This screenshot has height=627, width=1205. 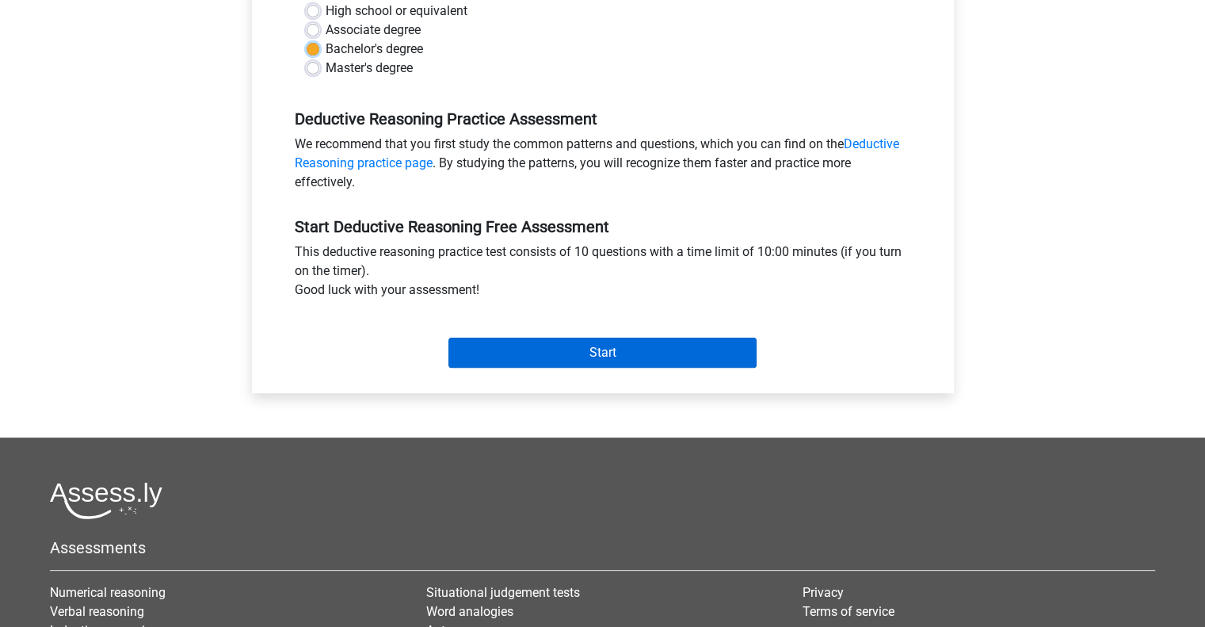 What do you see at coordinates (373, 30) in the screenshot?
I see `label: Associate degree` at bounding box center [373, 30].